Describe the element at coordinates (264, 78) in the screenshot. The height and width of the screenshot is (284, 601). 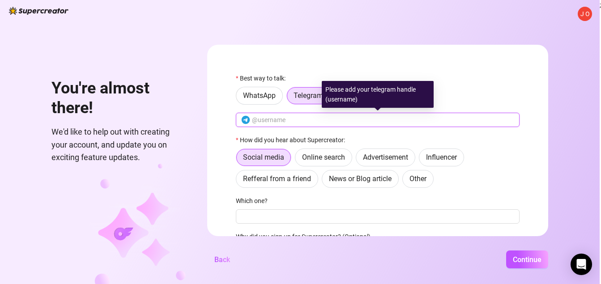
I see `label: Best way to talk:` at that location.